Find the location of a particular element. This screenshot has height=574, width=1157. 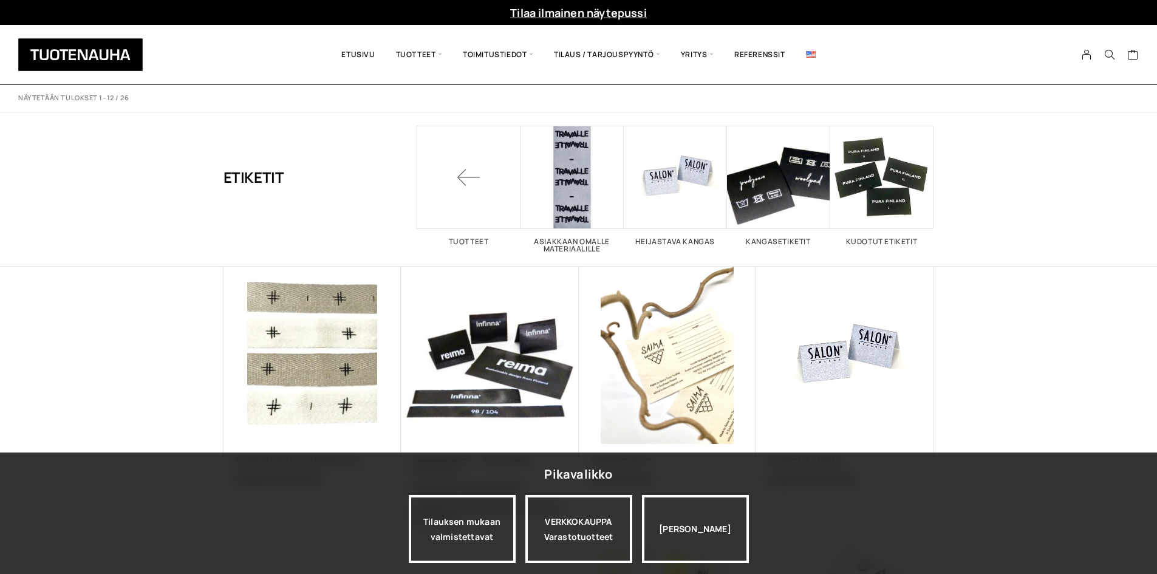

span: Toimitustiedot is located at coordinates (498, 55).